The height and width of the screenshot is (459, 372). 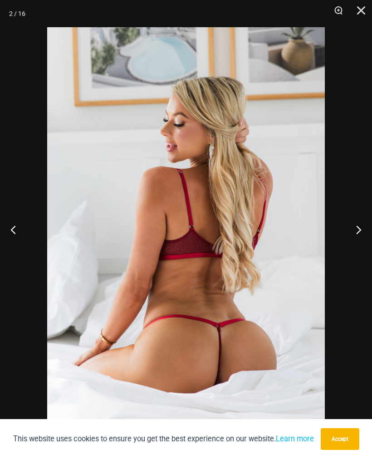 What do you see at coordinates (186, 235) in the screenshot?
I see `img: Guilty Pleasures Red 1045 Bra 689 Micro 06` at bounding box center [186, 235].